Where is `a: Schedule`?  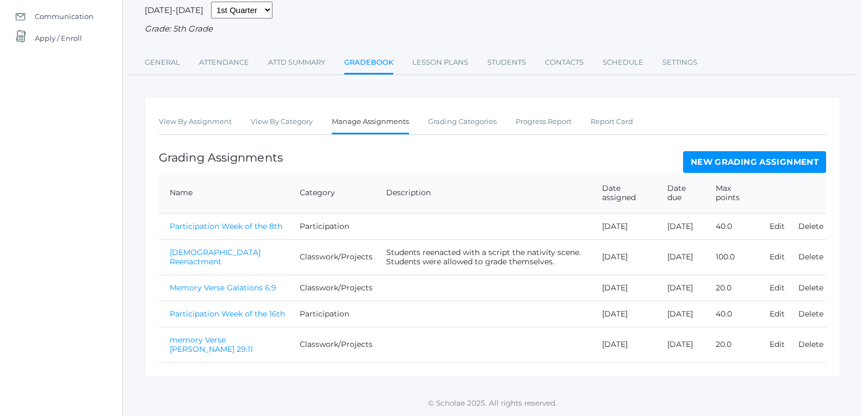 a: Schedule is located at coordinates (623, 63).